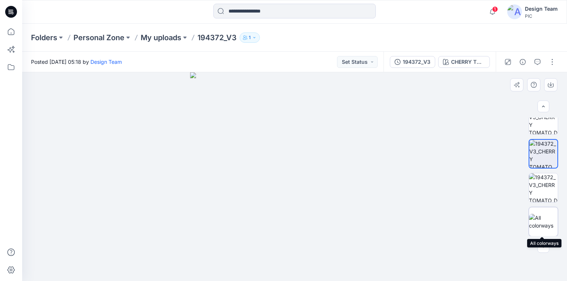  I want to click on img: 194372_V3_CHERRY TOMATO_DELICATE PINK_Left, so click(543, 154).